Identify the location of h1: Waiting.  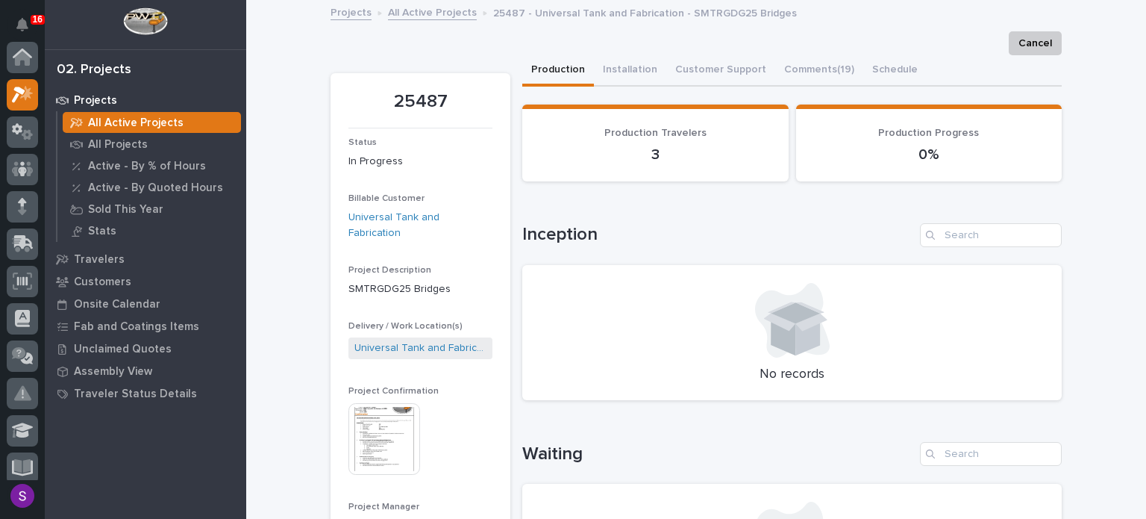
(718, 454).